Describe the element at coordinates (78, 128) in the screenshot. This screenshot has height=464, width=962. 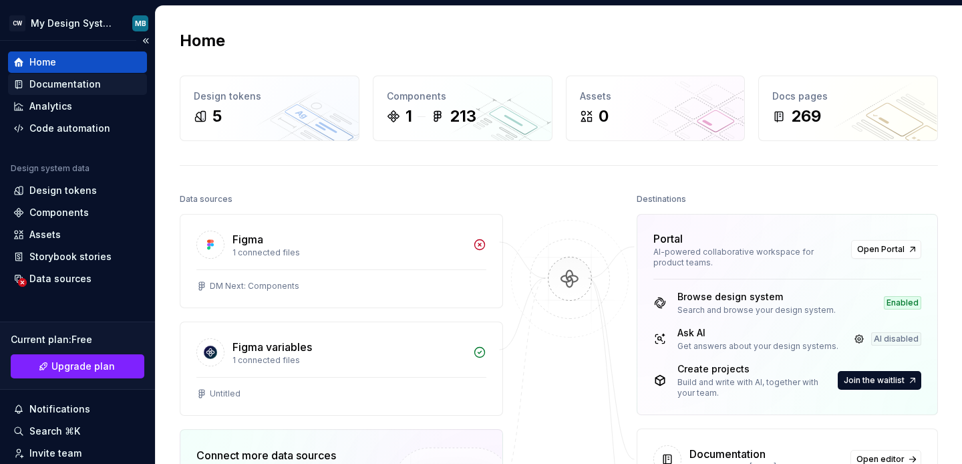
I see `a: Code automation` at that location.